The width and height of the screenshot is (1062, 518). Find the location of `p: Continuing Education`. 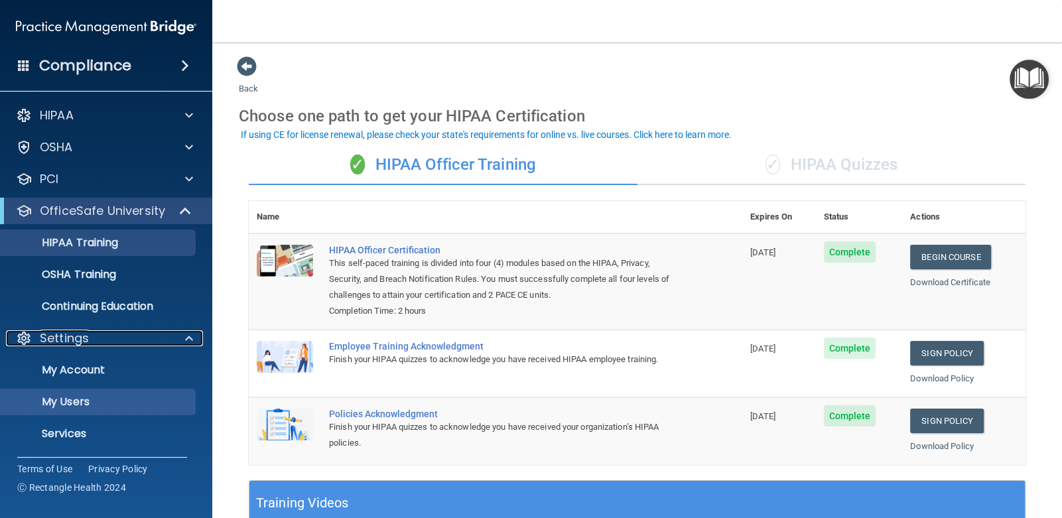

p: Continuing Education is located at coordinates (99, 306).